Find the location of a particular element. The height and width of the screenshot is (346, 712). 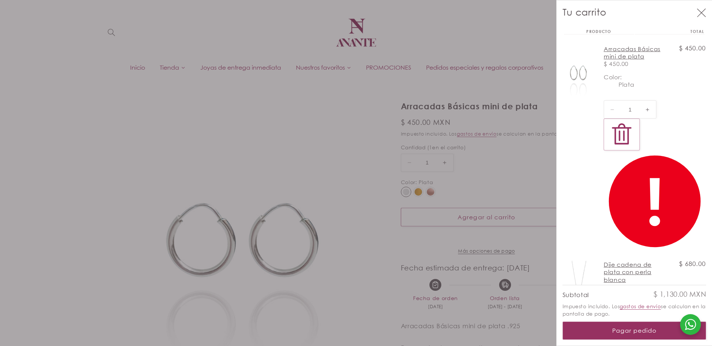

dd: Plata is located at coordinates (643, 85).